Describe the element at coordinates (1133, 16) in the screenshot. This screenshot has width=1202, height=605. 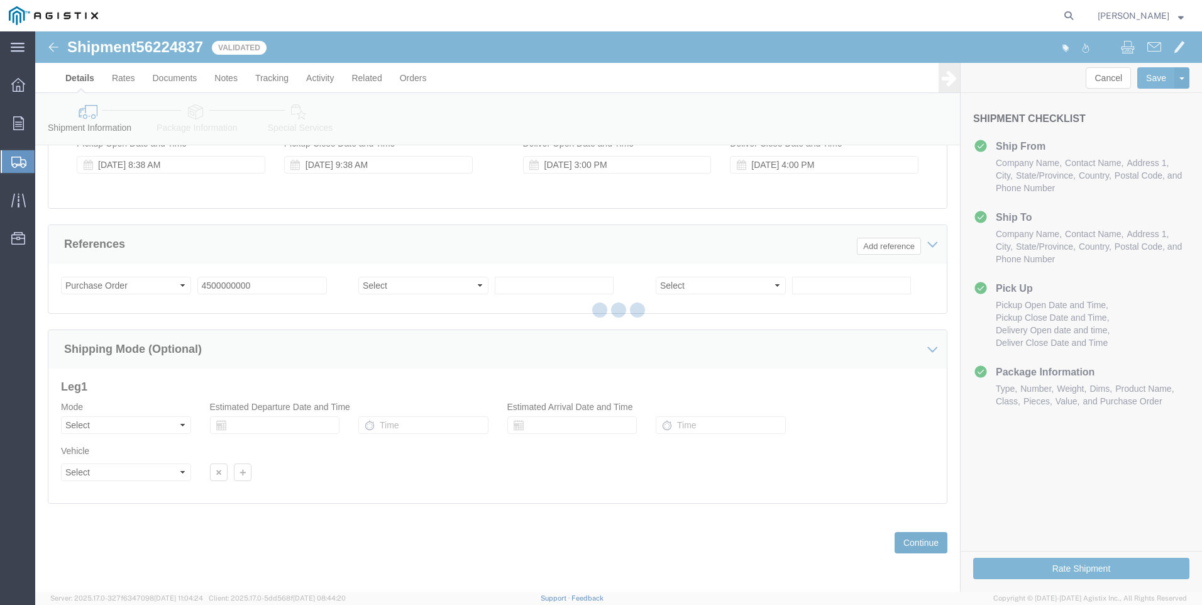
I see `span: Rick Judd` at that location.